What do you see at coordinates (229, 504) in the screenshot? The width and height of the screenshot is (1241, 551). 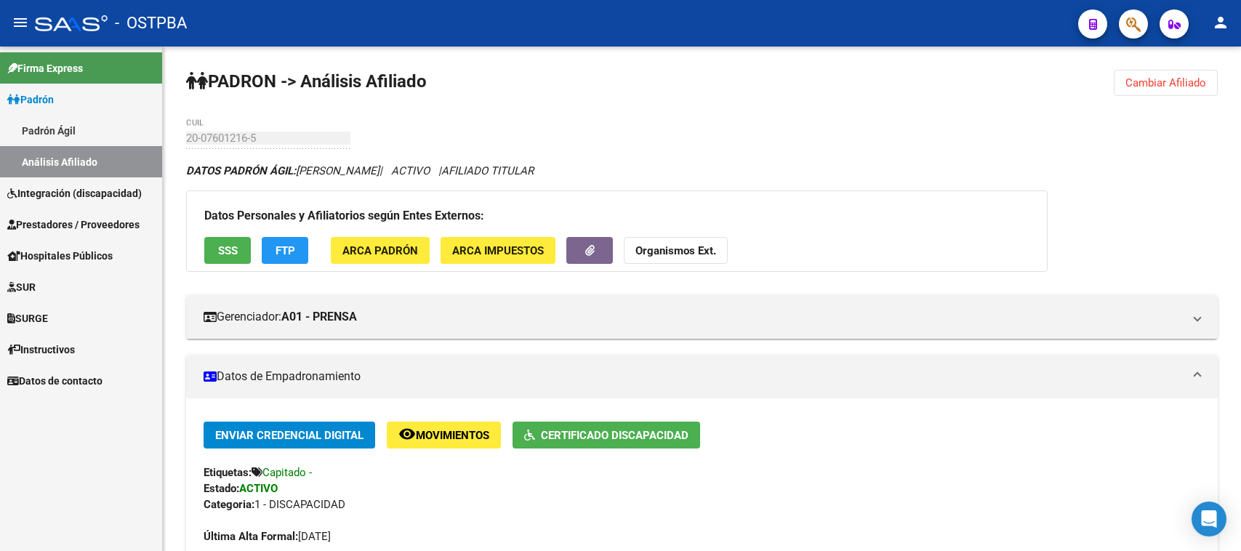 I see `strong: Categoria:` at bounding box center [229, 504].